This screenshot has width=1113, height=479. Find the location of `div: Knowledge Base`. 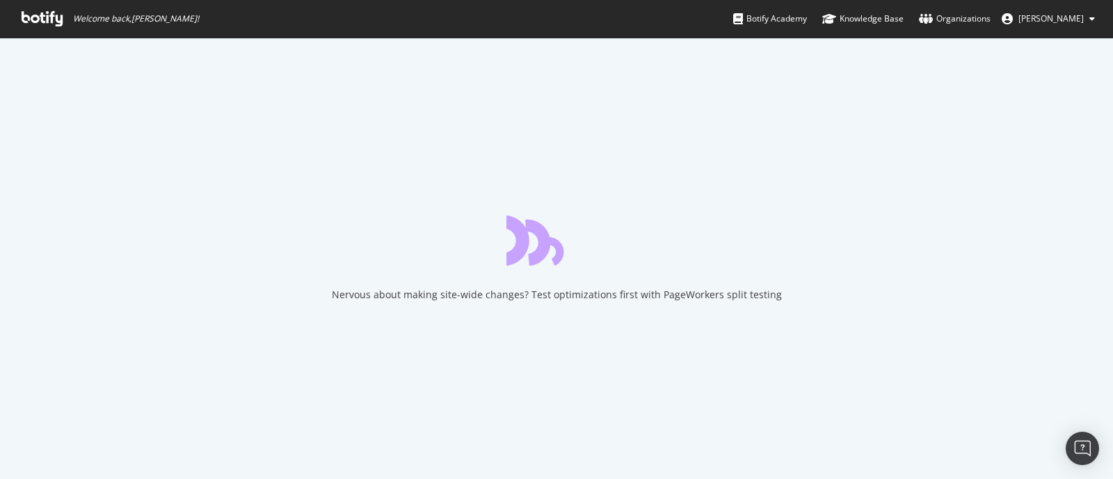

div: Knowledge Base is located at coordinates (863, 19).